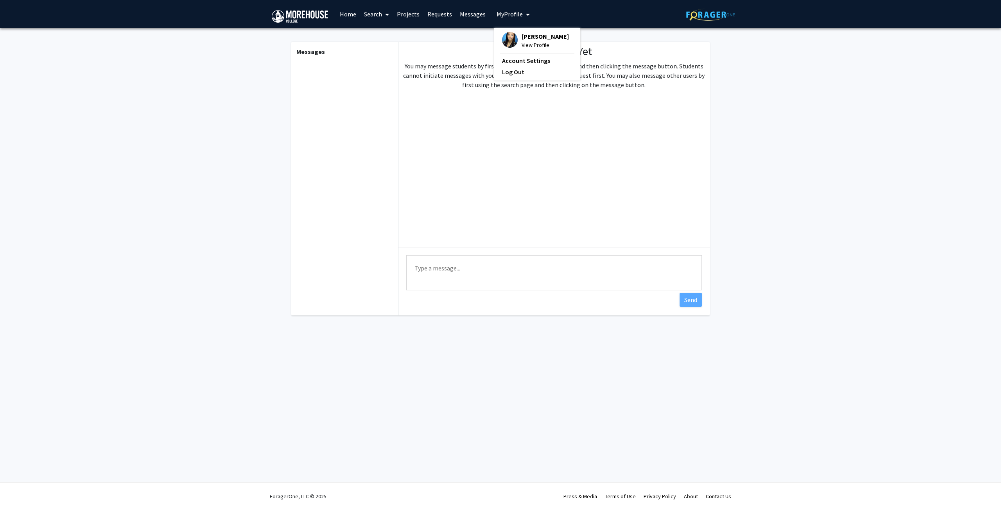 This screenshot has width=1001, height=510. I want to click on h1: No Messages Yet, so click(554, 52).